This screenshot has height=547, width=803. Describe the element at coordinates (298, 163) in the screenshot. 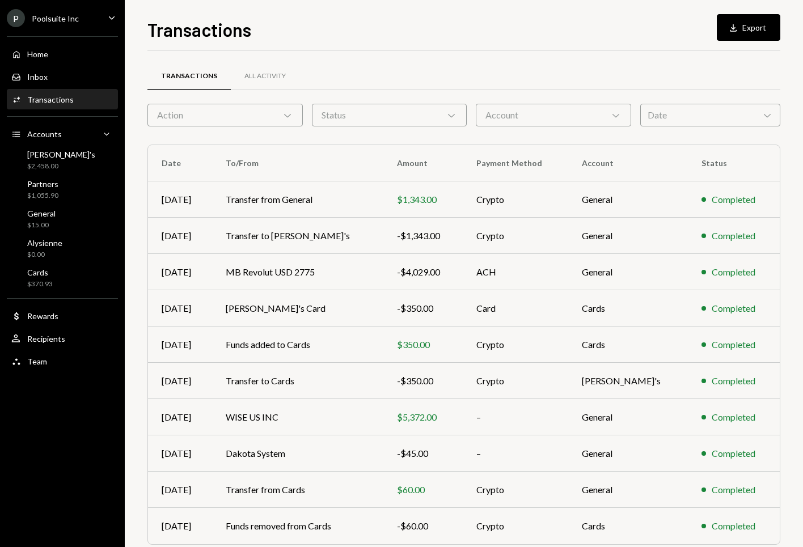

I see `th: To/From` at that location.